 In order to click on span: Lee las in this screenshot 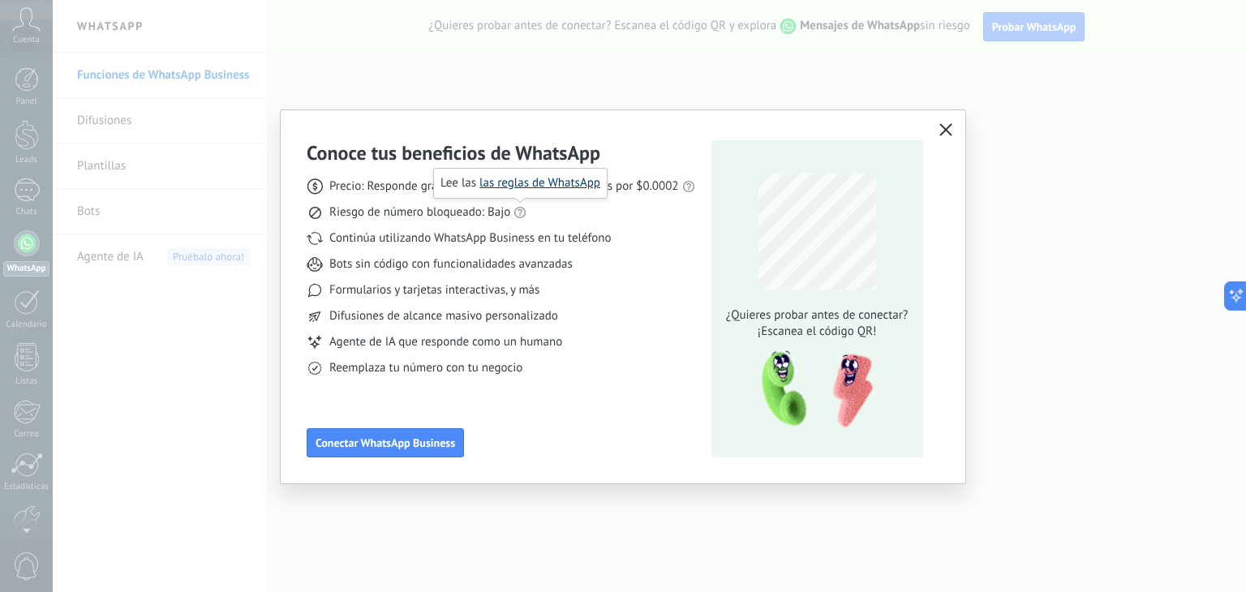, I will do `click(520, 183)`.